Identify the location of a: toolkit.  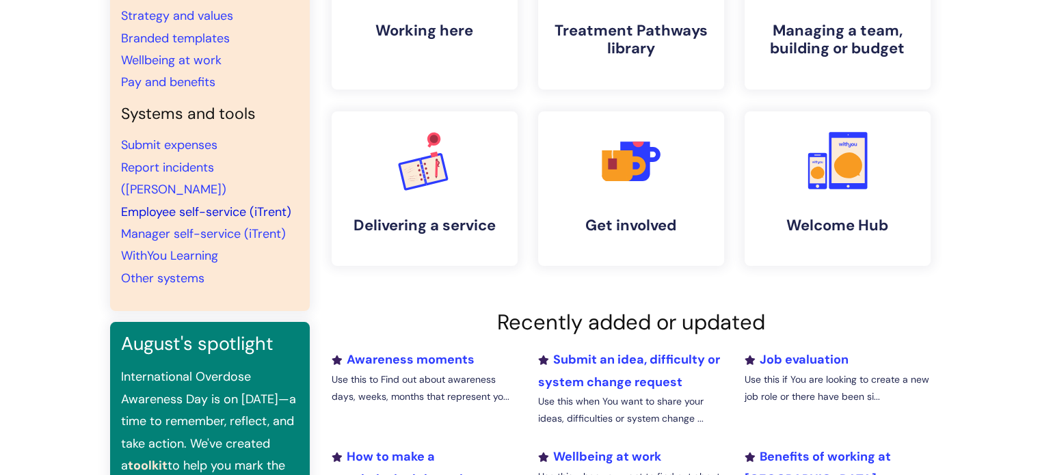
(148, 466).